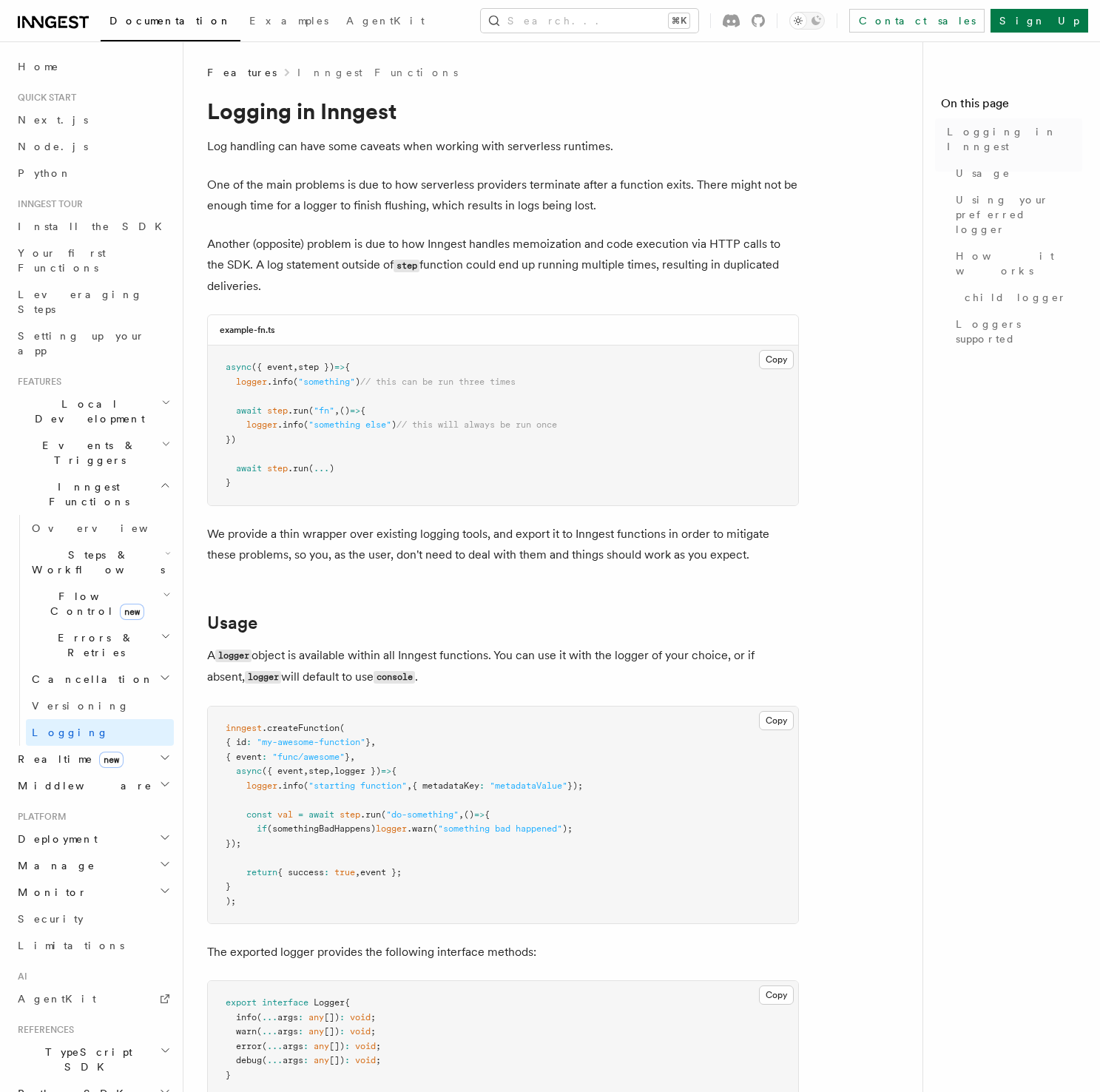 The width and height of the screenshot is (1100, 1092). Describe the element at coordinates (1016, 215) in the screenshot. I see `a: Using your preferred logger` at that location.